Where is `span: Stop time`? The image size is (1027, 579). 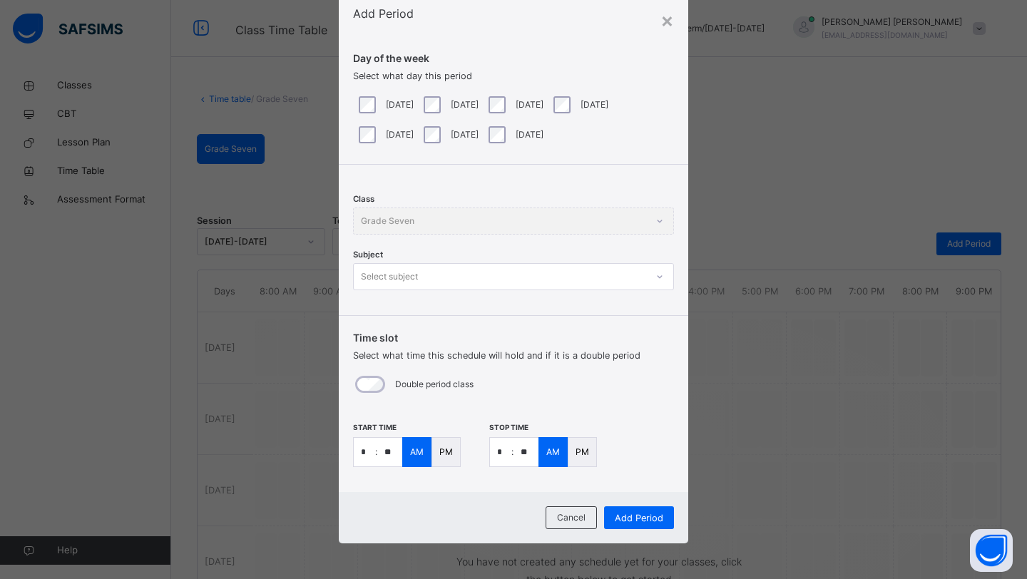 span: Stop time is located at coordinates (509, 427).